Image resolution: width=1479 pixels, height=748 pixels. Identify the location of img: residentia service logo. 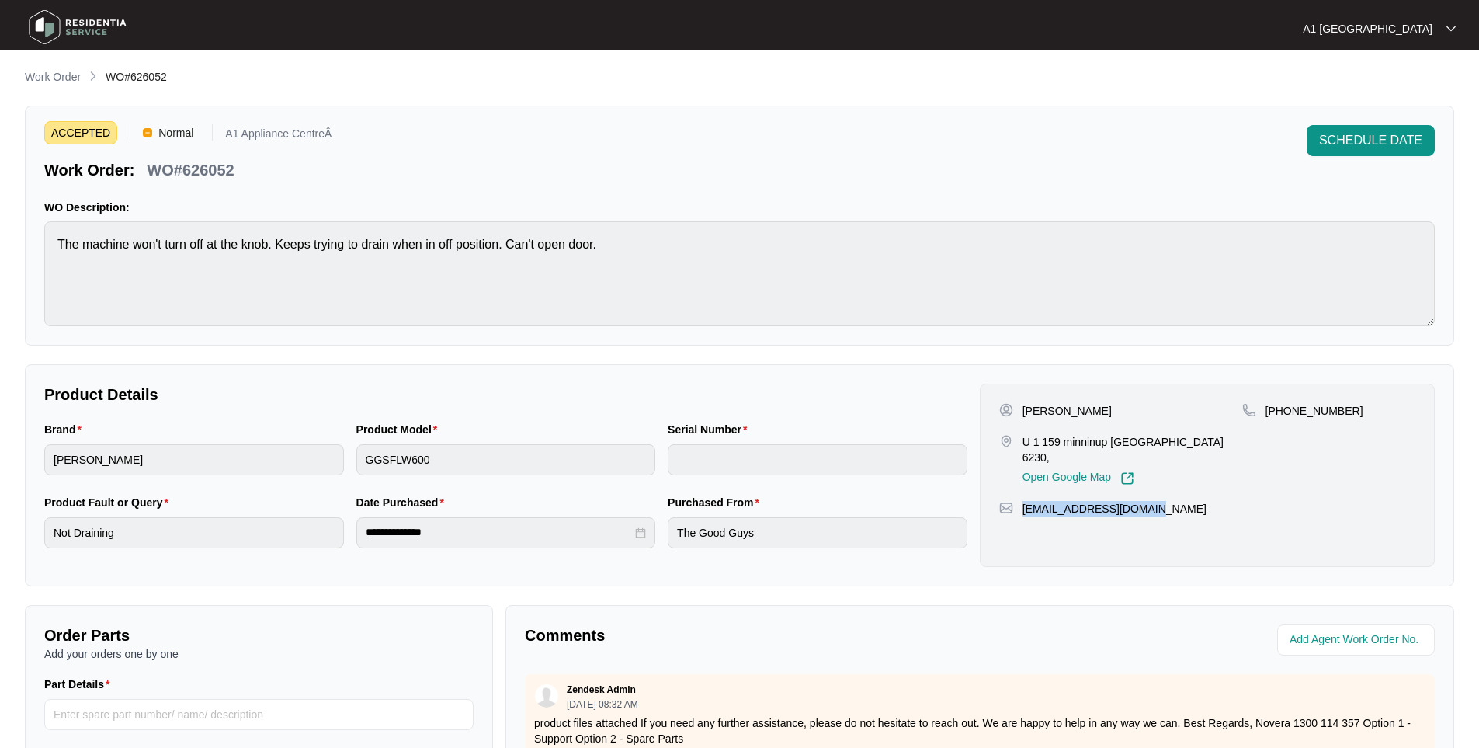
(78, 27).